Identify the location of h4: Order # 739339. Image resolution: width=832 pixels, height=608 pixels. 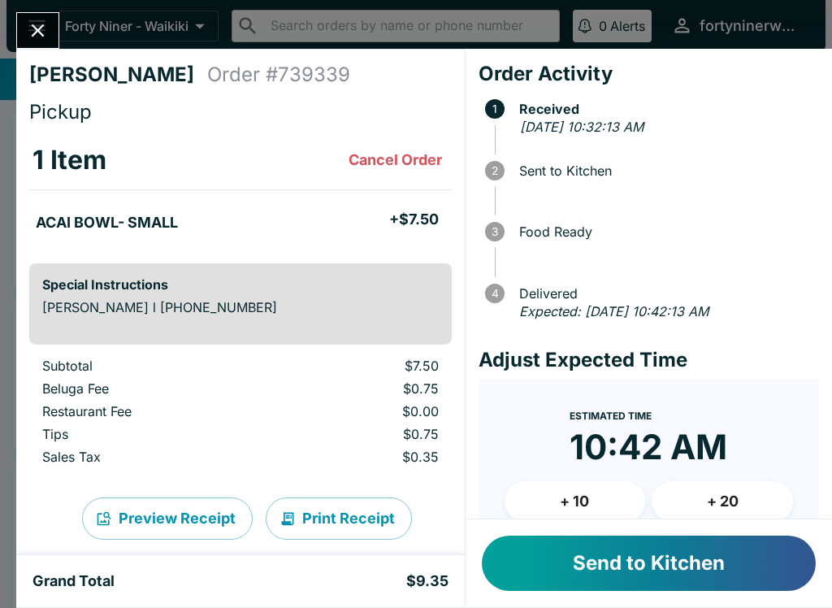
(279, 75).